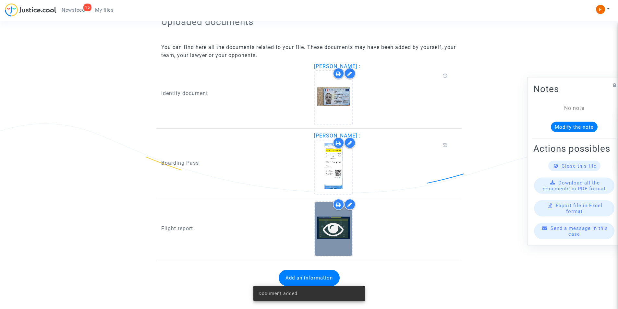 The height and width of the screenshot is (309, 618). Describe the element at coordinates (574, 108) in the screenshot. I see `div: No note` at that location.